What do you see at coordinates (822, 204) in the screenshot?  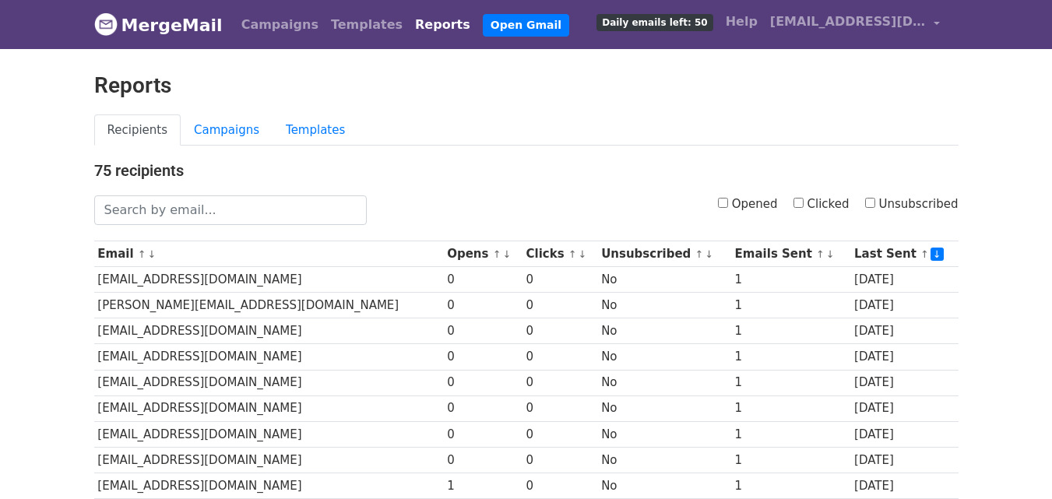 I see `label: Clicked` at bounding box center [822, 204].